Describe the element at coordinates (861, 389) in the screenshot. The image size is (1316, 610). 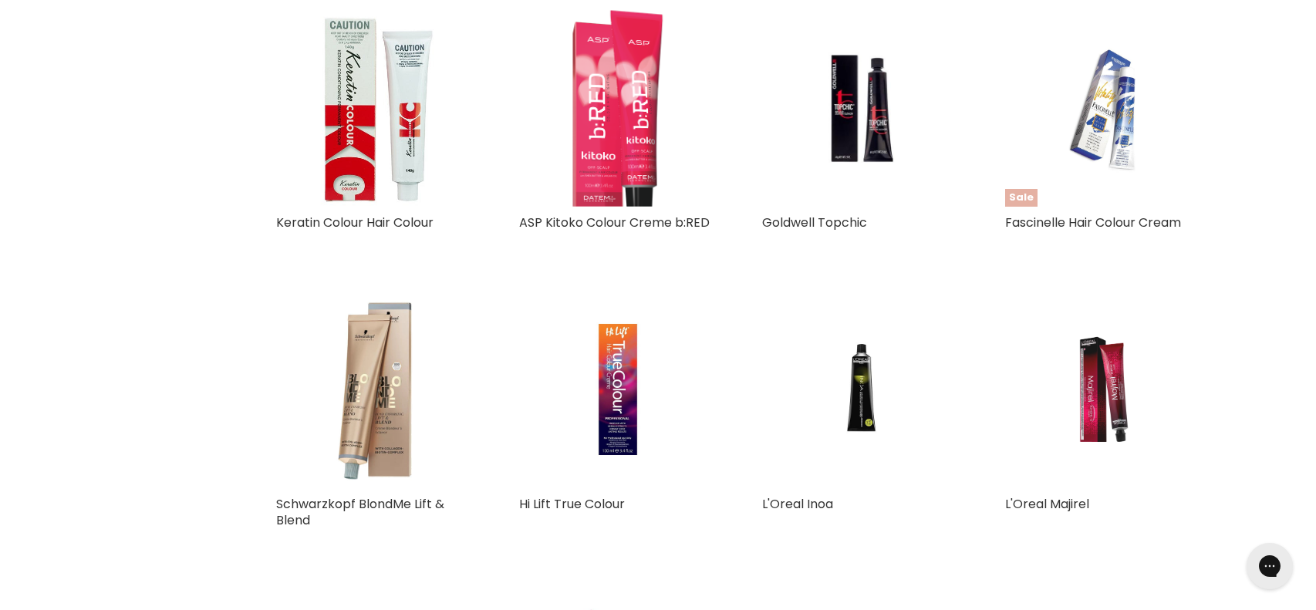
I see `img: L'Oreal Inoa` at that location.